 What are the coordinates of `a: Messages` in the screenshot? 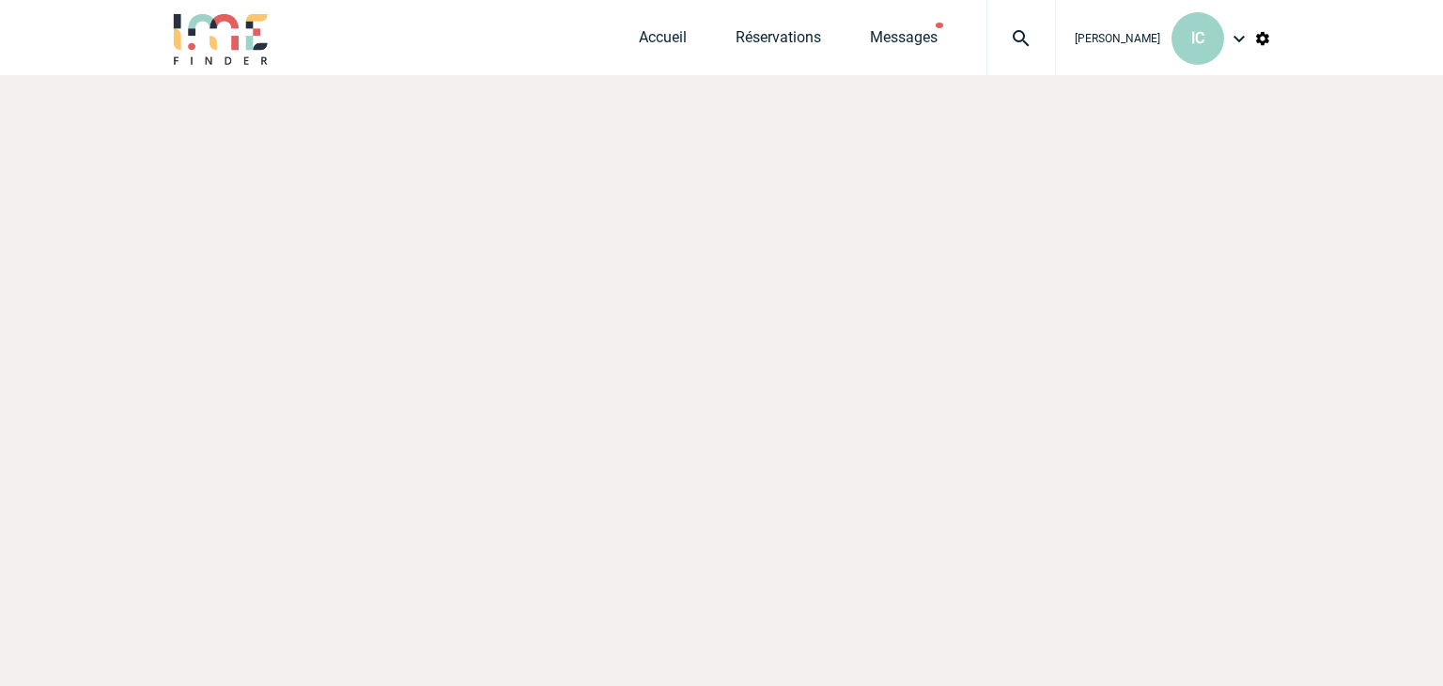 It's located at (904, 41).